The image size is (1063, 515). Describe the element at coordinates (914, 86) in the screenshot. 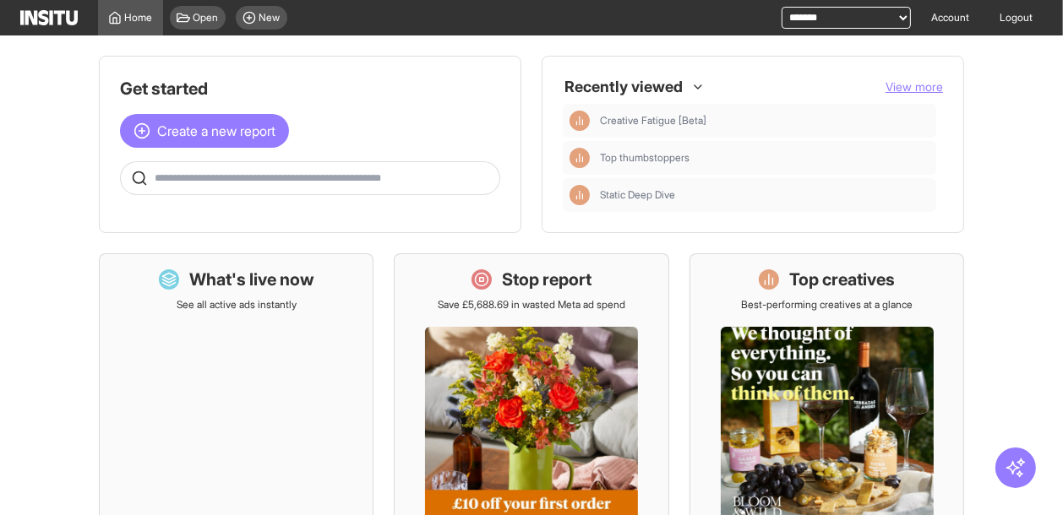

I see `span: View more` at that location.